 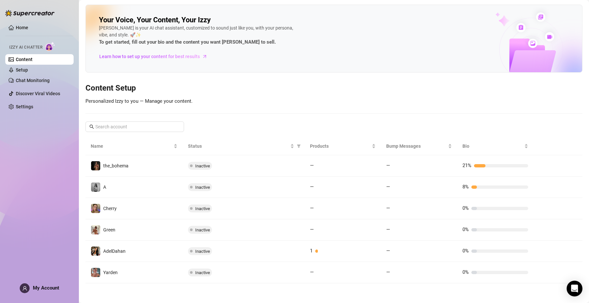 I want to click on h2: Your Voice, Your Content, Your Izzy, so click(x=155, y=20).